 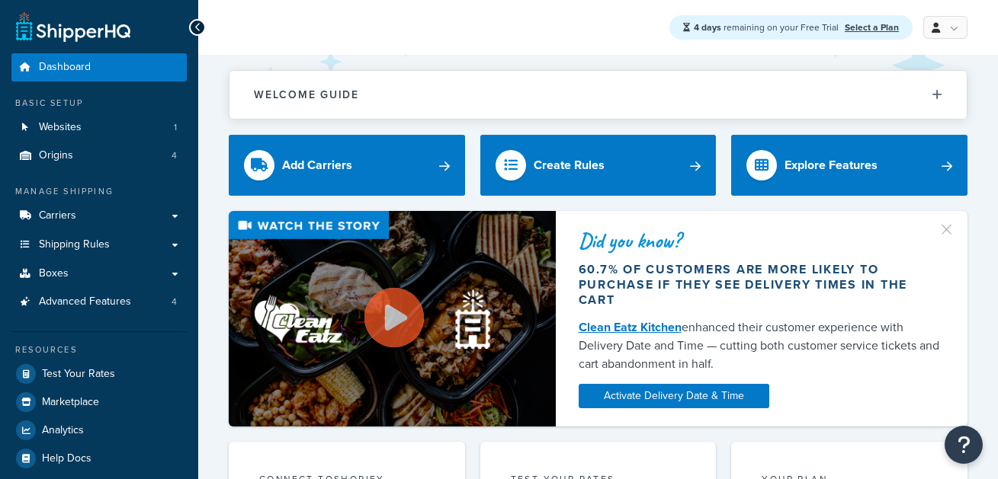 I want to click on span: 1, so click(x=175, y=127).